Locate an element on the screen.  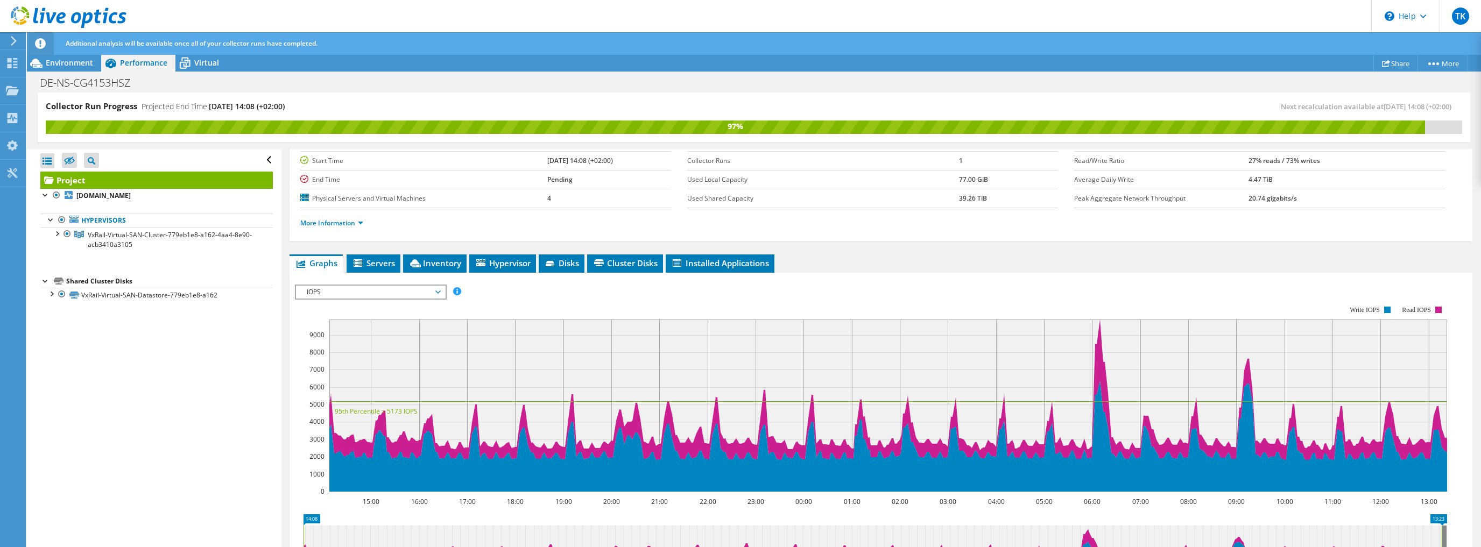
b: 4 is located at coordinates (549, 198).